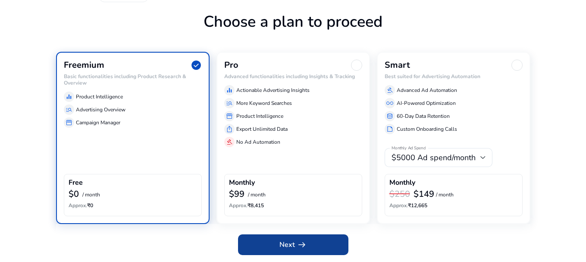 The height and width of the screenshot is (262, 586). Describe the element at coordinates (273, 90) in the screenshot. I see `p: Actionable Advertising Insights` at that location.